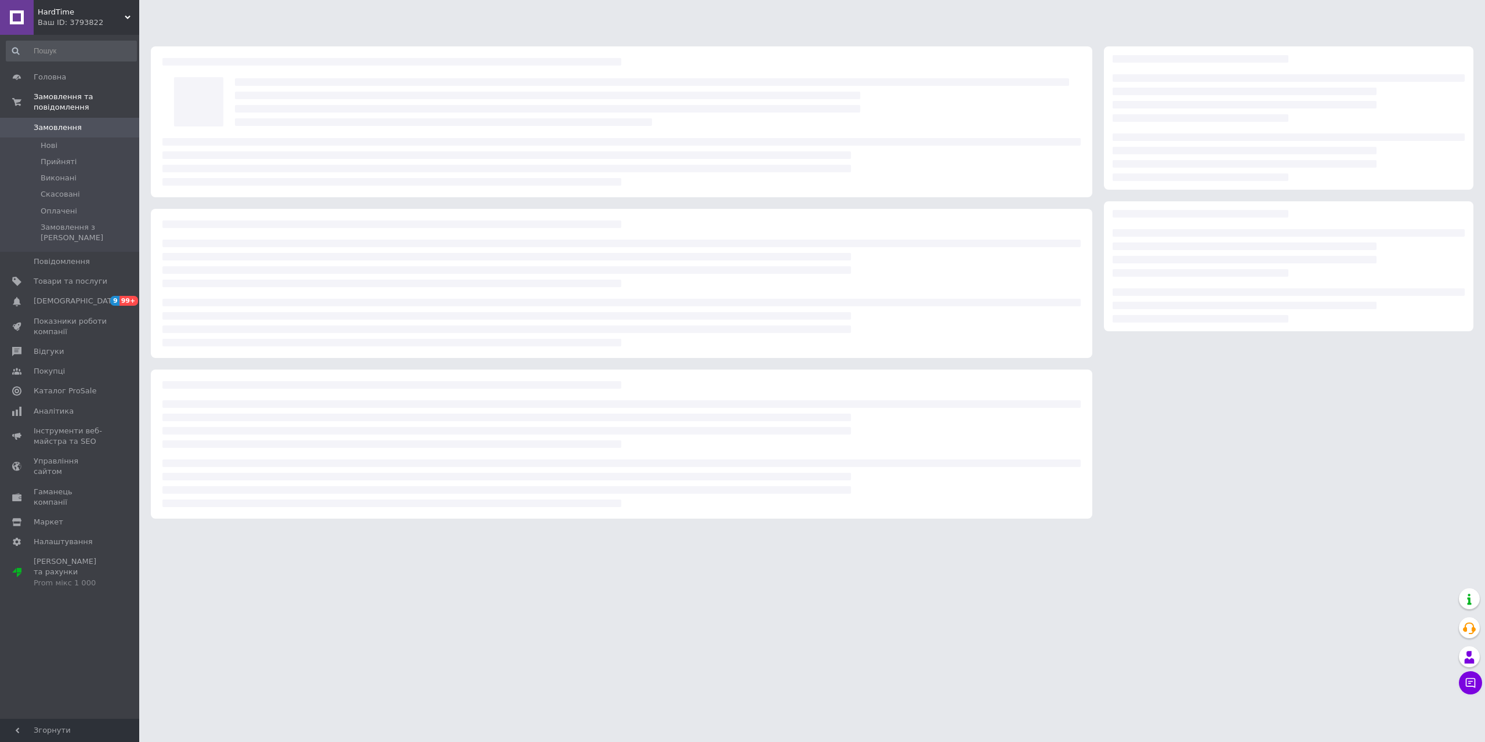 This screenshot has width=1485, height=742. What do you see at coordinates (50, 77) in the screenshot?
I see `span: Головна` at bounding box center [50, 77].